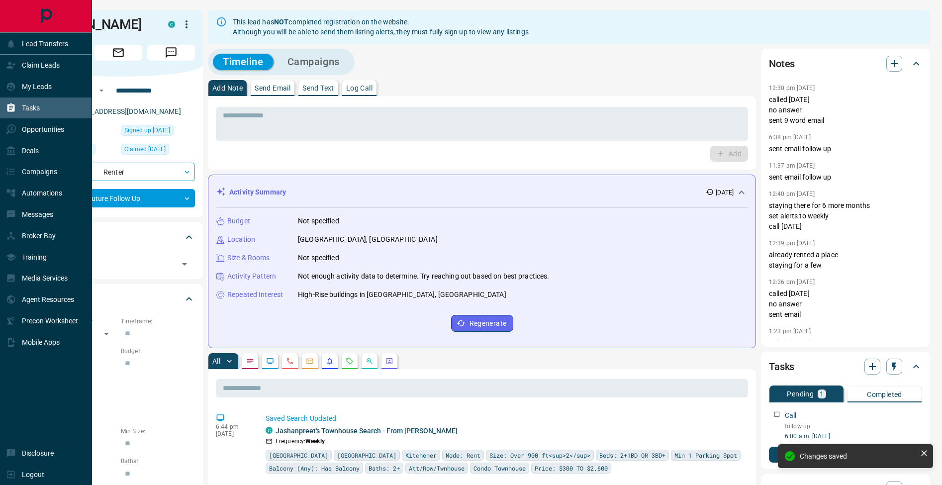 This screenshot has height=485, width=942. I want to click on p: Activity Summary, so click(258, 192).